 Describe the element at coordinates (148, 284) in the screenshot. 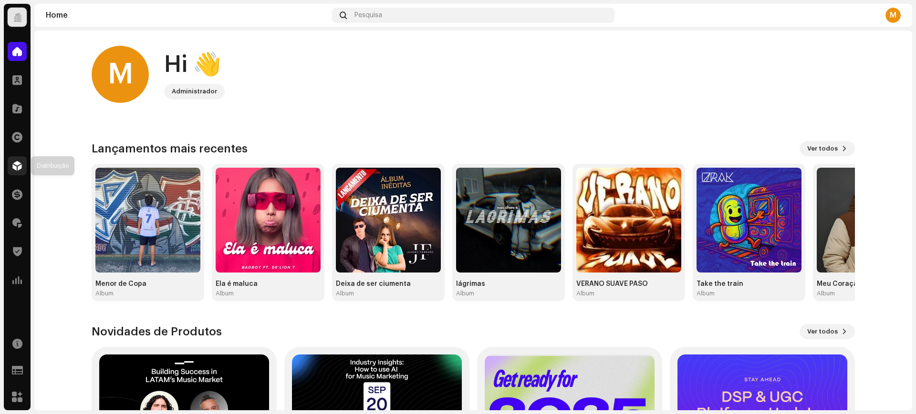

I see `div: Menor de Copa` at that location.